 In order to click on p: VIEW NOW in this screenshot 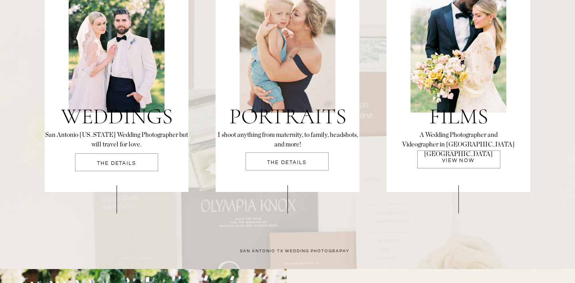, I will do `click(458, 161)`.